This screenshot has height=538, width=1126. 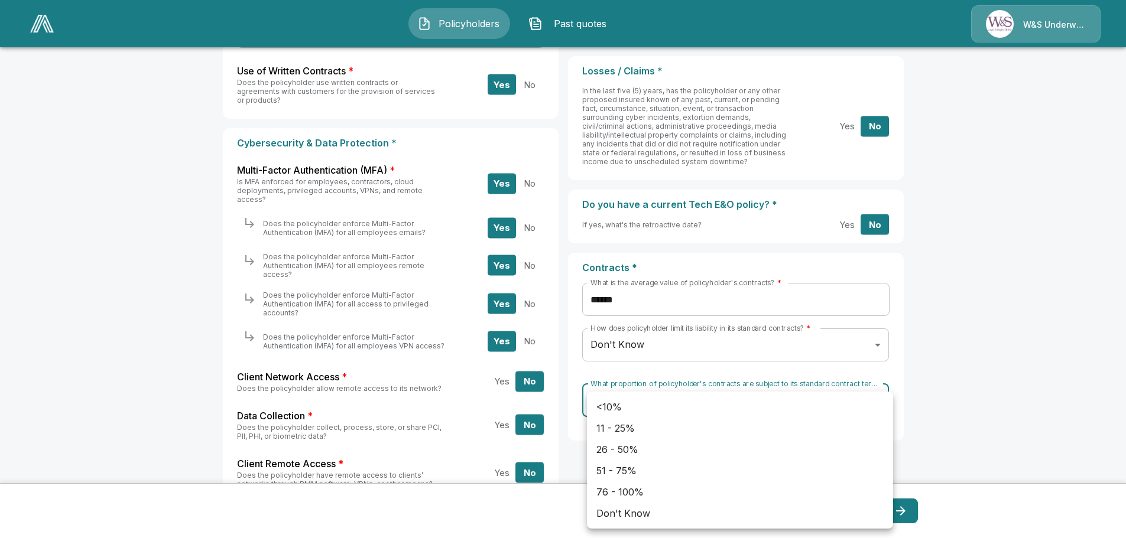 What do you see at coordinates (740, 428) in the screenshot?
I see `li: 11 - 25%` at bounding box center [740, 428].